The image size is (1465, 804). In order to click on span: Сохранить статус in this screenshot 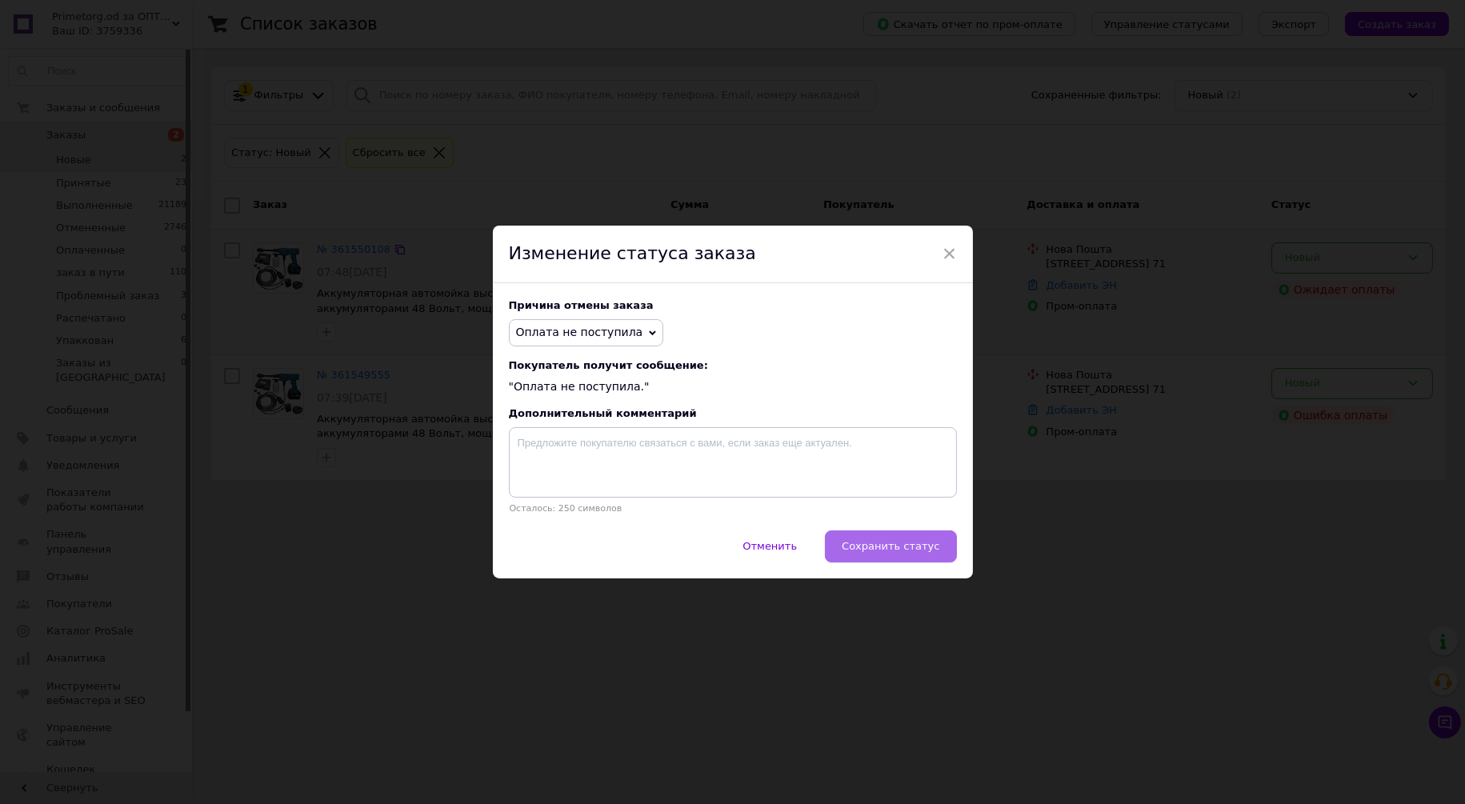, I will do `click(891, 546)`.